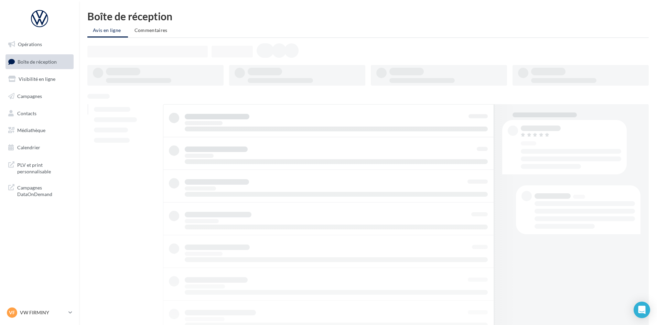 The height and width of the screenshot is (325, 657). I want to click on p: VW FIRMINY, so click(43, 313).